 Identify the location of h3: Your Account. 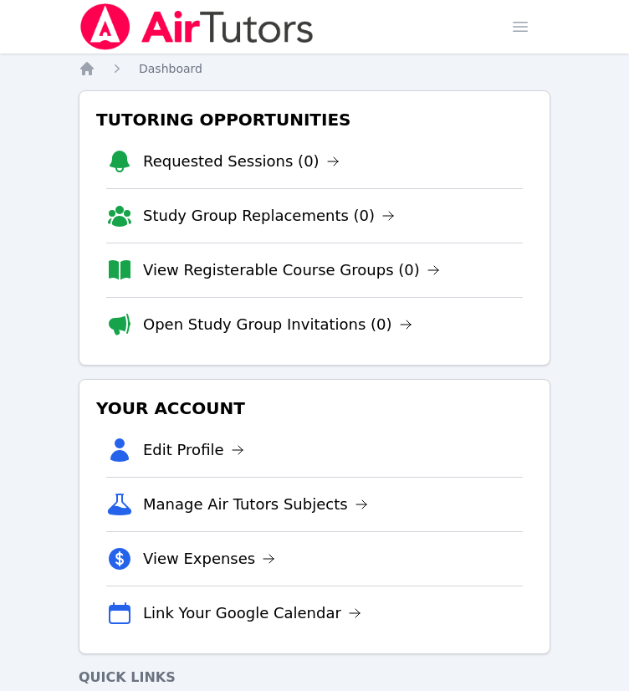
(314, 408).